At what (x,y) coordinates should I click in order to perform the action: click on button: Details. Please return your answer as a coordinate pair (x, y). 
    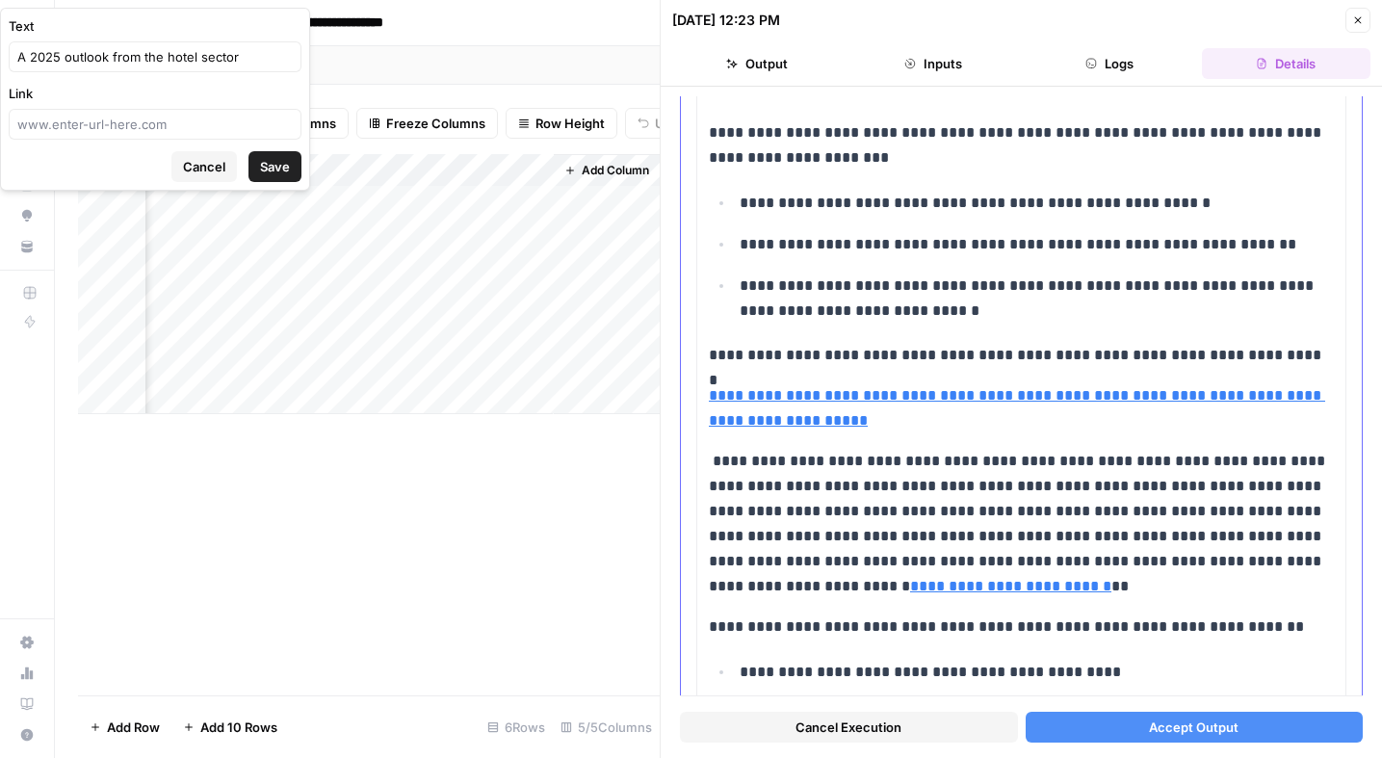
    Looking at the image, I should click on (1286, 64).